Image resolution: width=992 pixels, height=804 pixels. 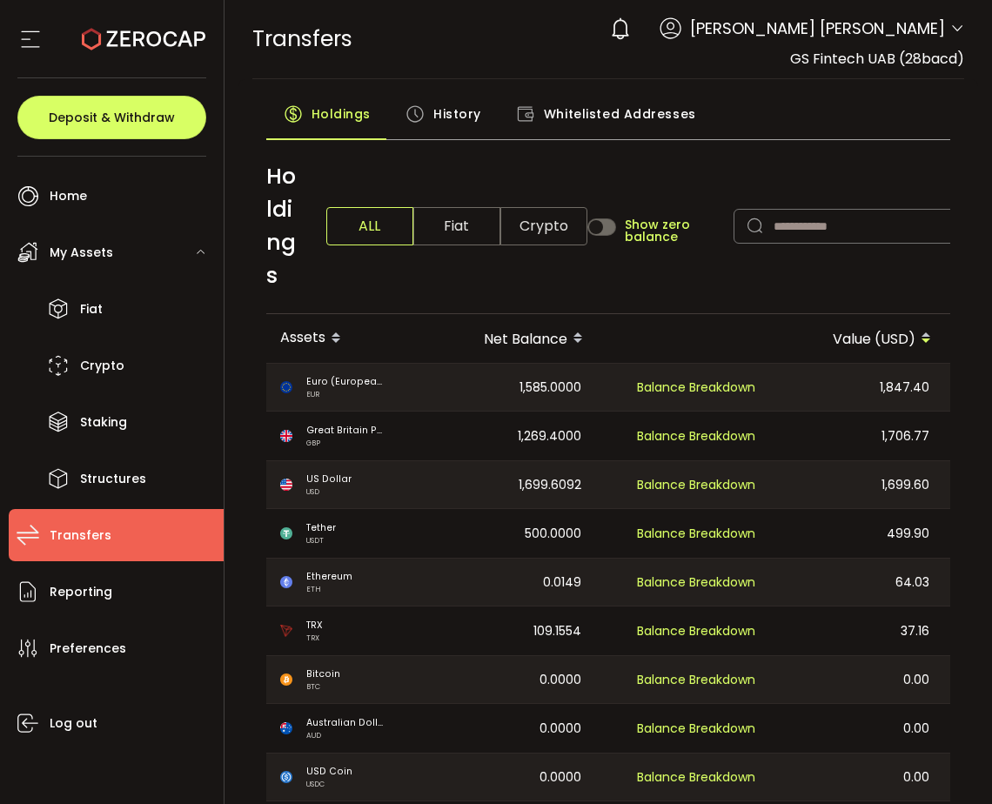 What do you see at coordinates (88, 649) in the screenshot?
I see `span: Preferences` at bounding box center [88, 649].